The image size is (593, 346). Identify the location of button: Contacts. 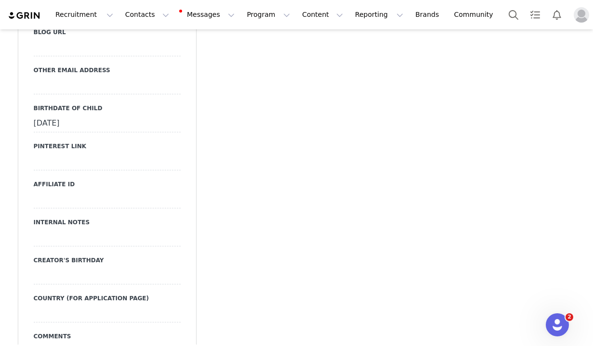
(147, 14).